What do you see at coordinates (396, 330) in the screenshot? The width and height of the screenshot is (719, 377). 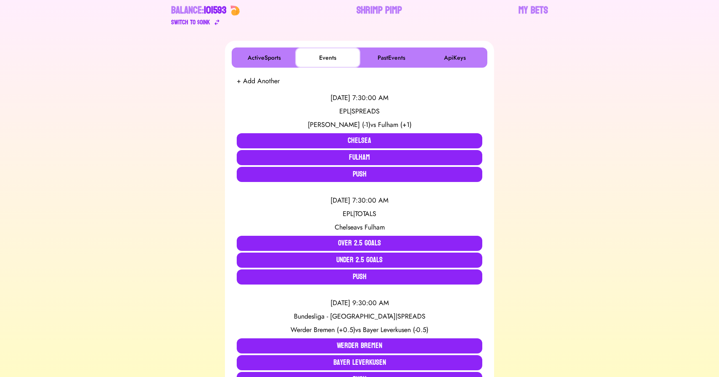 I see `span: Bayer Leverkusen (-0.5)` at bounding box center [396, 330].